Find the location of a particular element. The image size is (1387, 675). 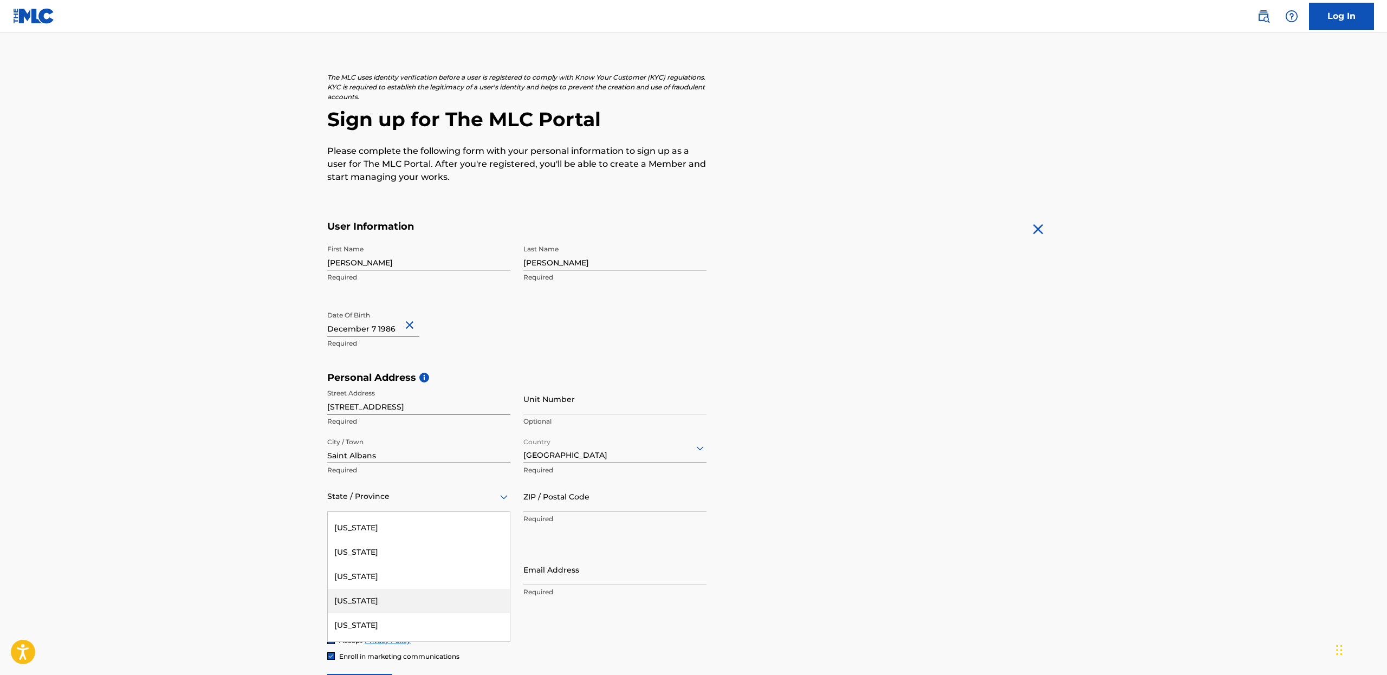

h2: Sign up for The MLC Portal is located at coordinates (694, 119).